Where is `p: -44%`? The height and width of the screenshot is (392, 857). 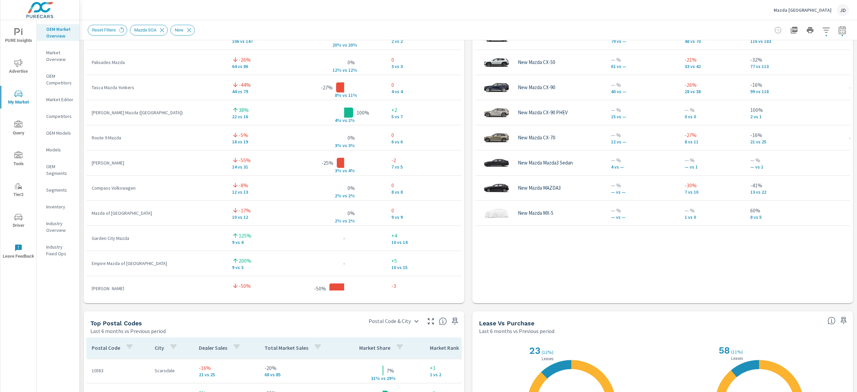
p: -44% is located at coordinates (245, 85).